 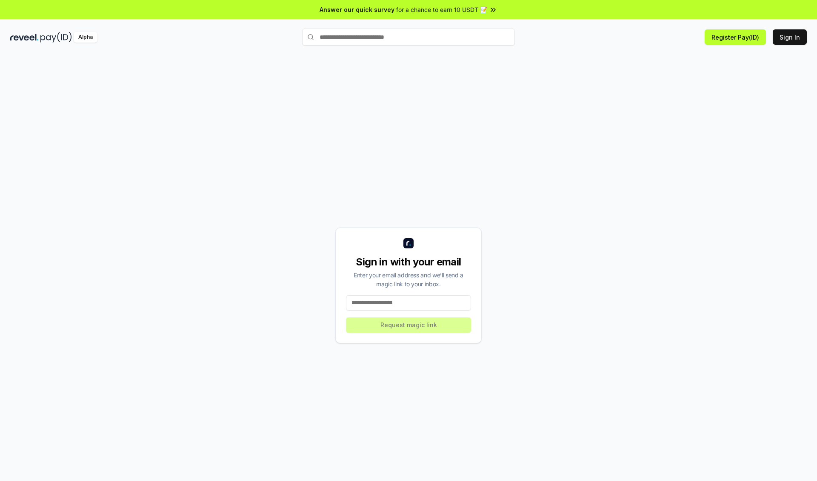 What do you see at coordinates (790, 37) in the screenshot?
I see `button: Sign In` at bounding box center [790, 37].